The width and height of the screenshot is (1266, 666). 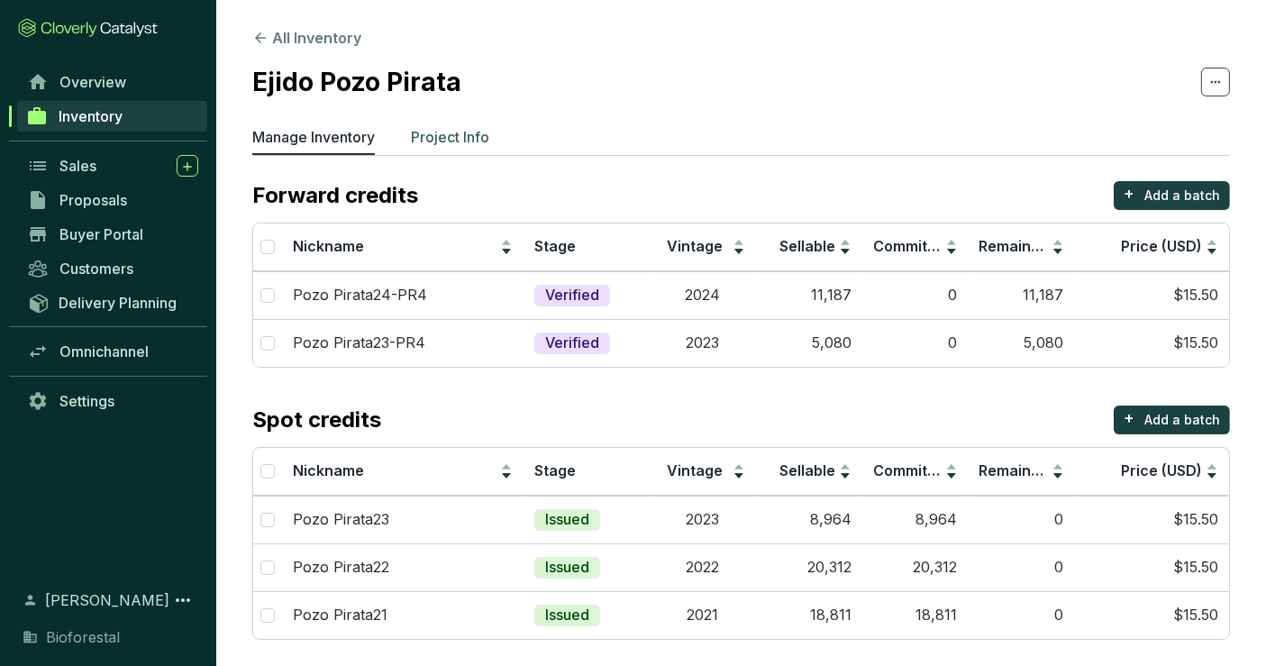 I want to click on span: Inventory, so click(x=90, y=116).